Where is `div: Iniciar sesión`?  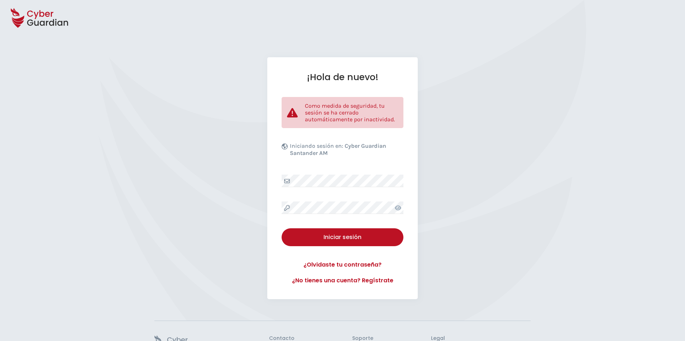 div: Iniciar sesión is located at coordinates (342, 237).